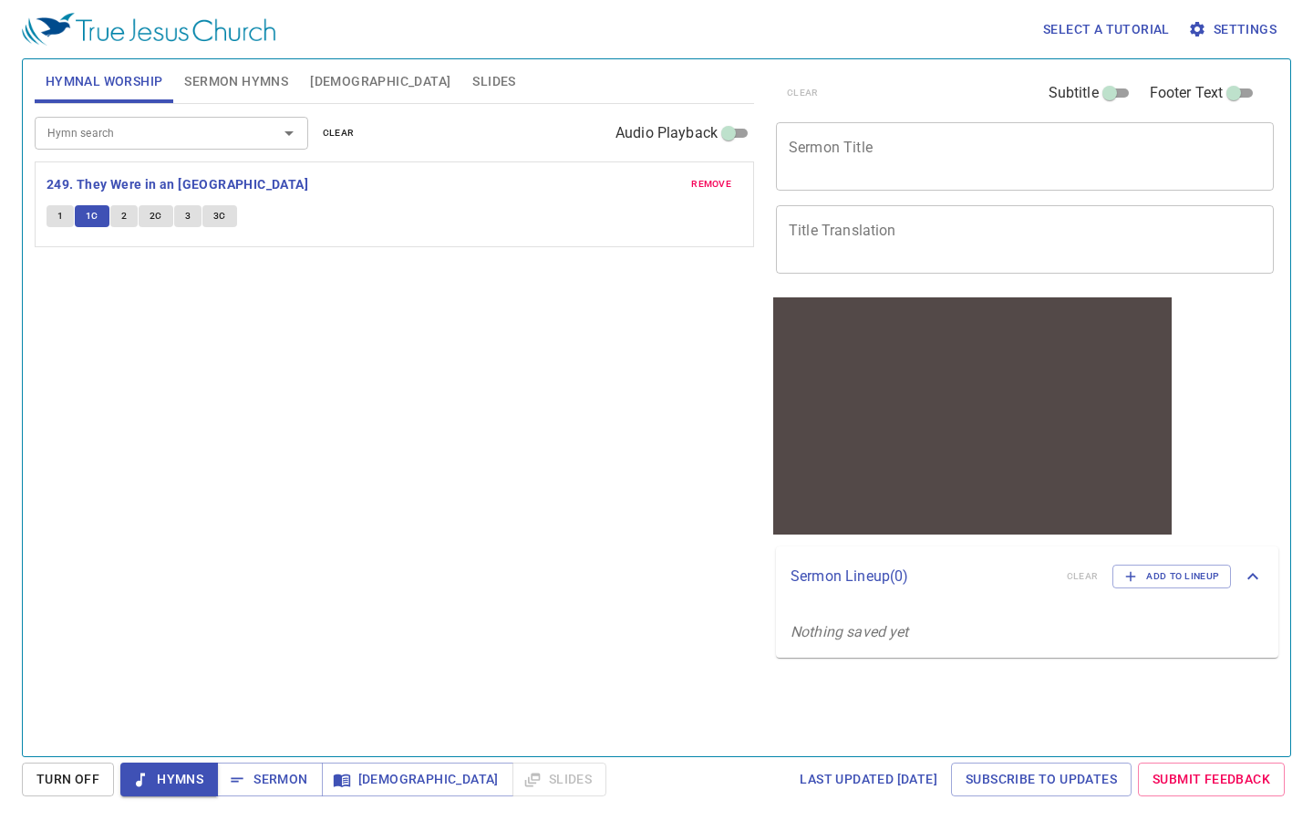 The width and height of the screenshot is (1313, 821). Describe the element at coordinates (104, 81) in the screenshot. I see `span: Hymnal Worship` at that location.